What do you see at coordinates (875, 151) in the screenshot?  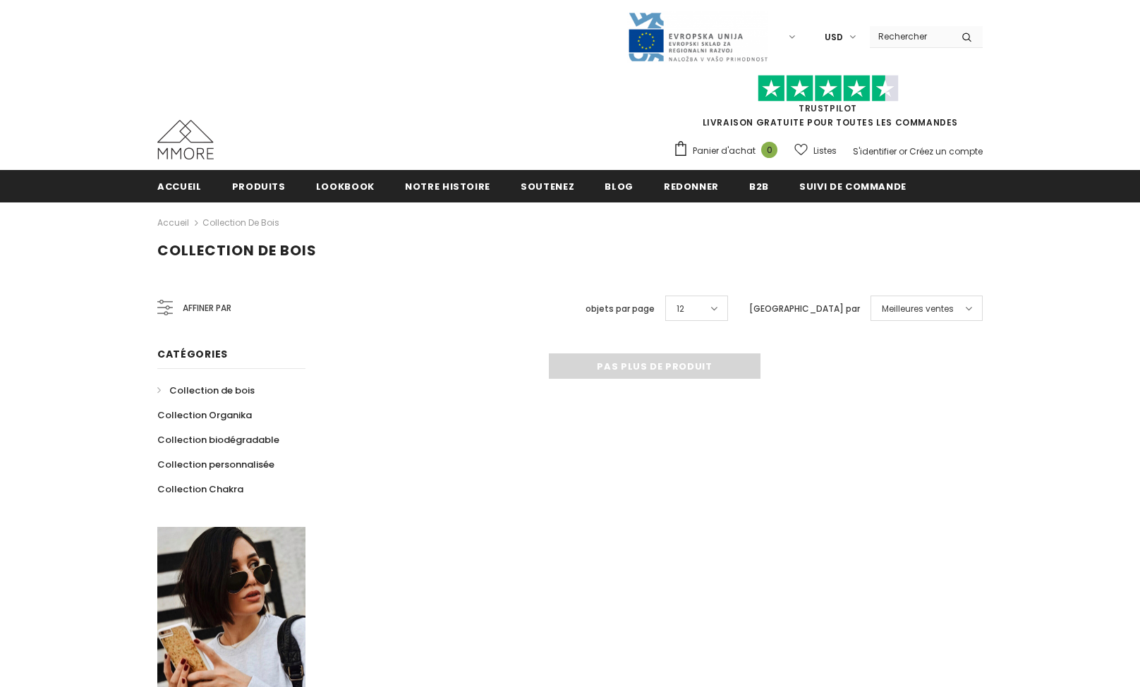 I see `a: S'identifier` at bounding box center [875, 151].